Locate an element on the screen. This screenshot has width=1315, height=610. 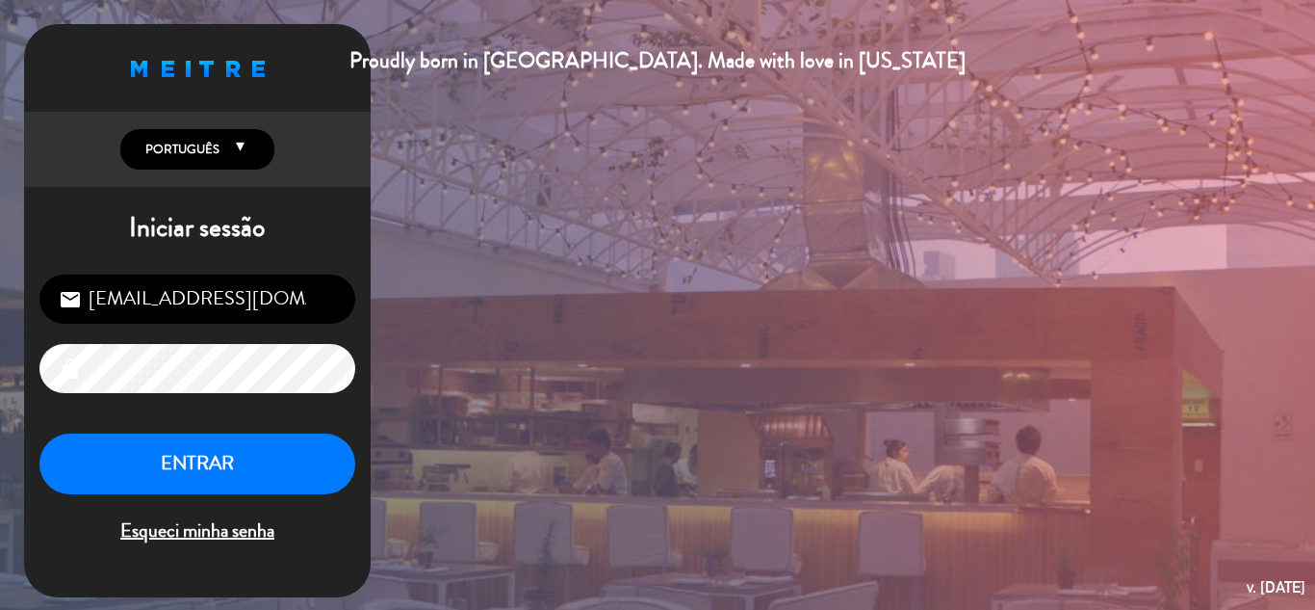
button: ENTRAR is located at coordinates (197, 463).